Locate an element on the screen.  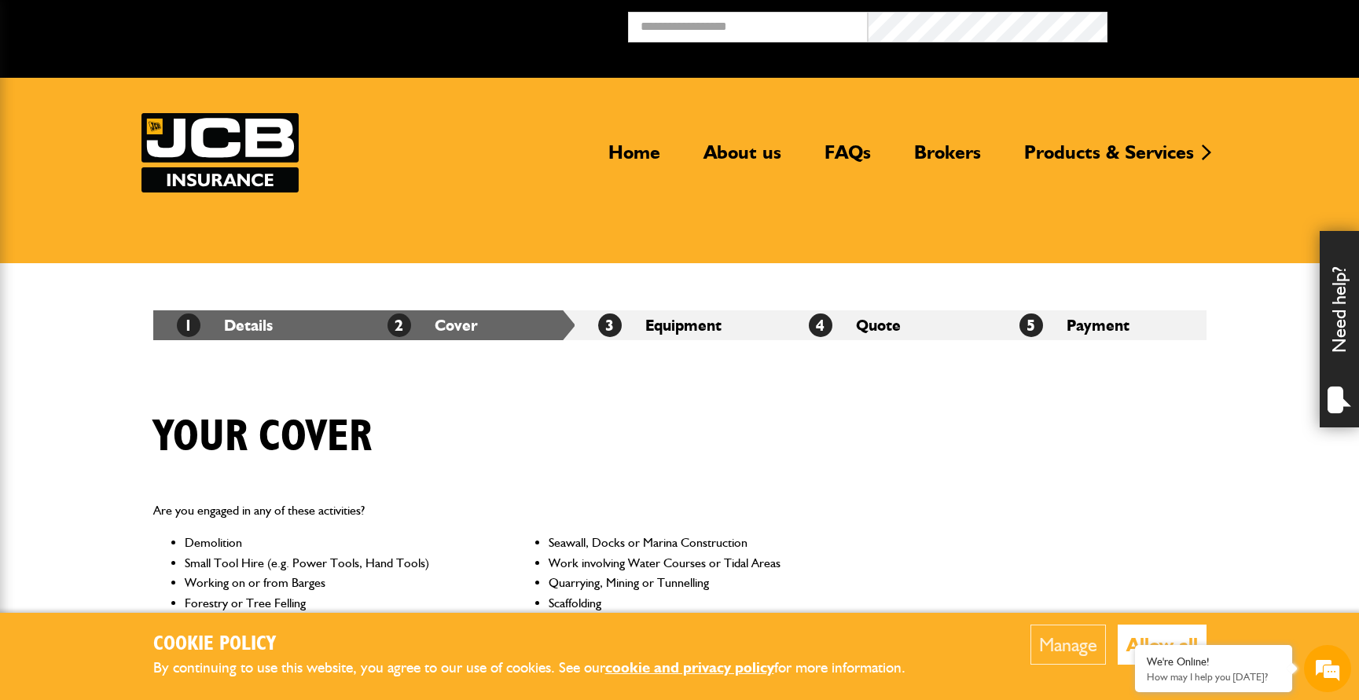
li: Demolition is located at coordinates (333, 543).